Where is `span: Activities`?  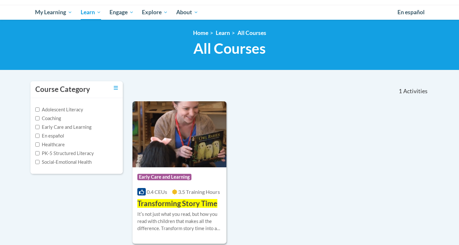 span: Activities is located at coordinates (415, 91).